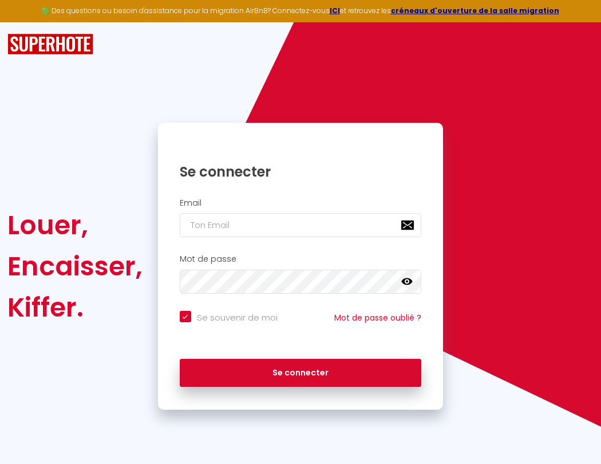 This screenshot has width=601, height=464. I want to click on div: Encaisser,, so click(75, 267).